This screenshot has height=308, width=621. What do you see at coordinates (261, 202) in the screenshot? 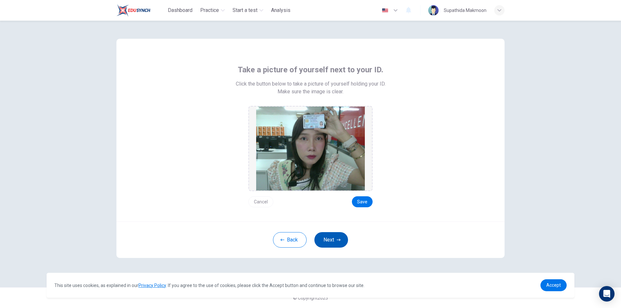
I see `button: Cancel` at bounding box center [261, 202].